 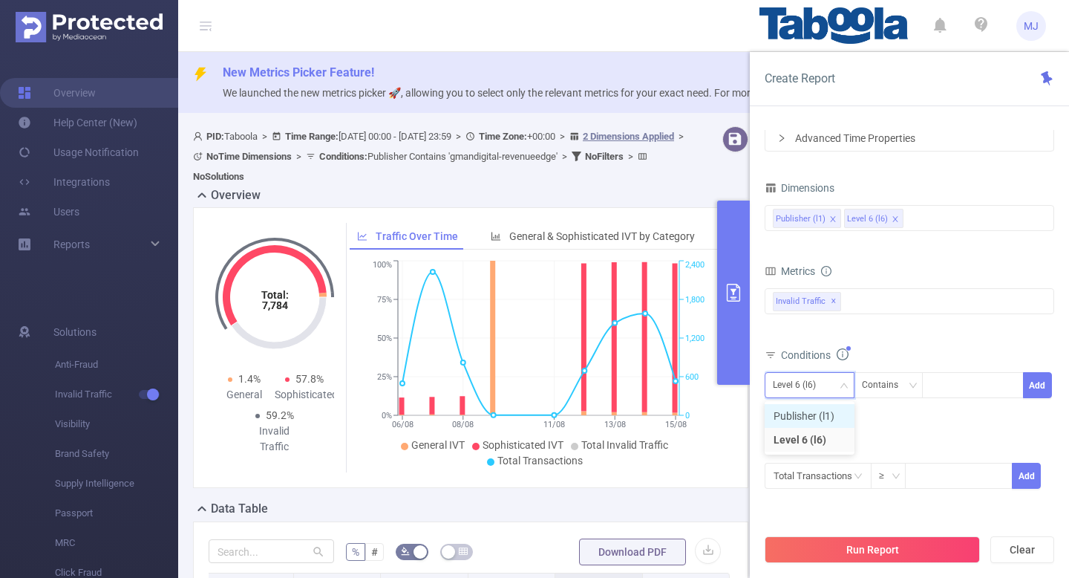 What do you see at coordinates (274, 439) in the screenshot?
I see `div: Invalid Traffic` at bounding box center [274, 439].